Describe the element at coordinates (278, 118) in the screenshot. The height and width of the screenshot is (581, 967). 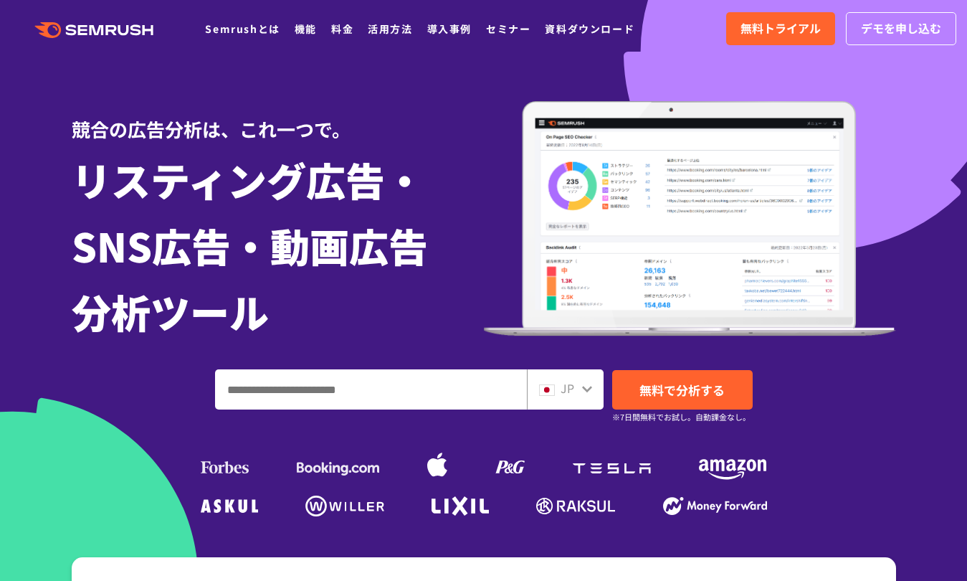
I see `div: 競合の広告分析は、これ一つで。` at that location.